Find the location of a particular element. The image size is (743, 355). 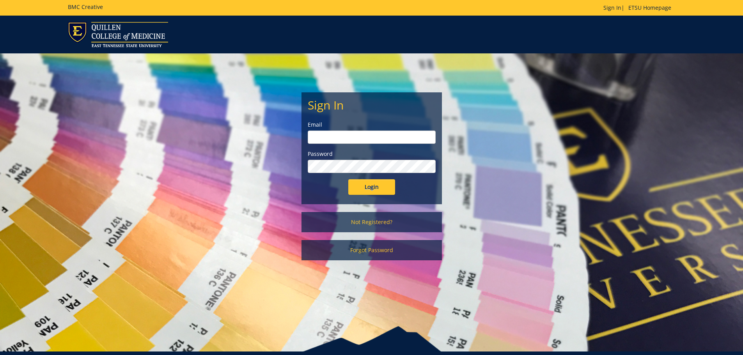

a: ETSU Homepage is located at coordinates (650, 7).